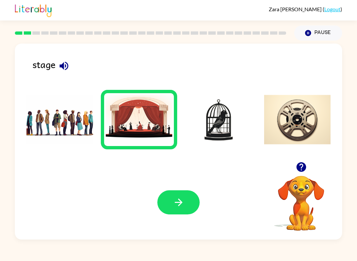 Image resolution: width=357 pixels, height=261 pixels. Describe the element at coordinates (298, 120) in the screenshot. I see `img: Answer choice 4` at that location.